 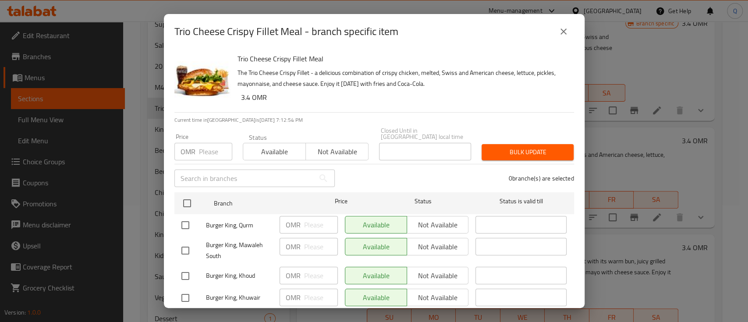 I want to click on span: Status, so click(x=423, y=201).